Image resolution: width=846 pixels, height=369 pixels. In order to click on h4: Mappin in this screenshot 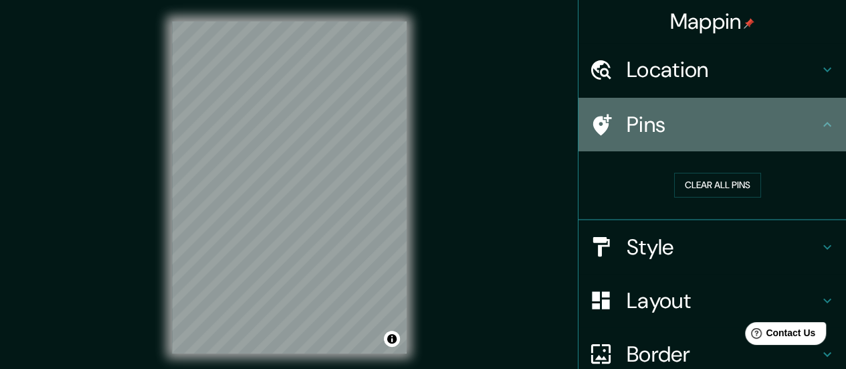, I will do `click(713, 21)`.